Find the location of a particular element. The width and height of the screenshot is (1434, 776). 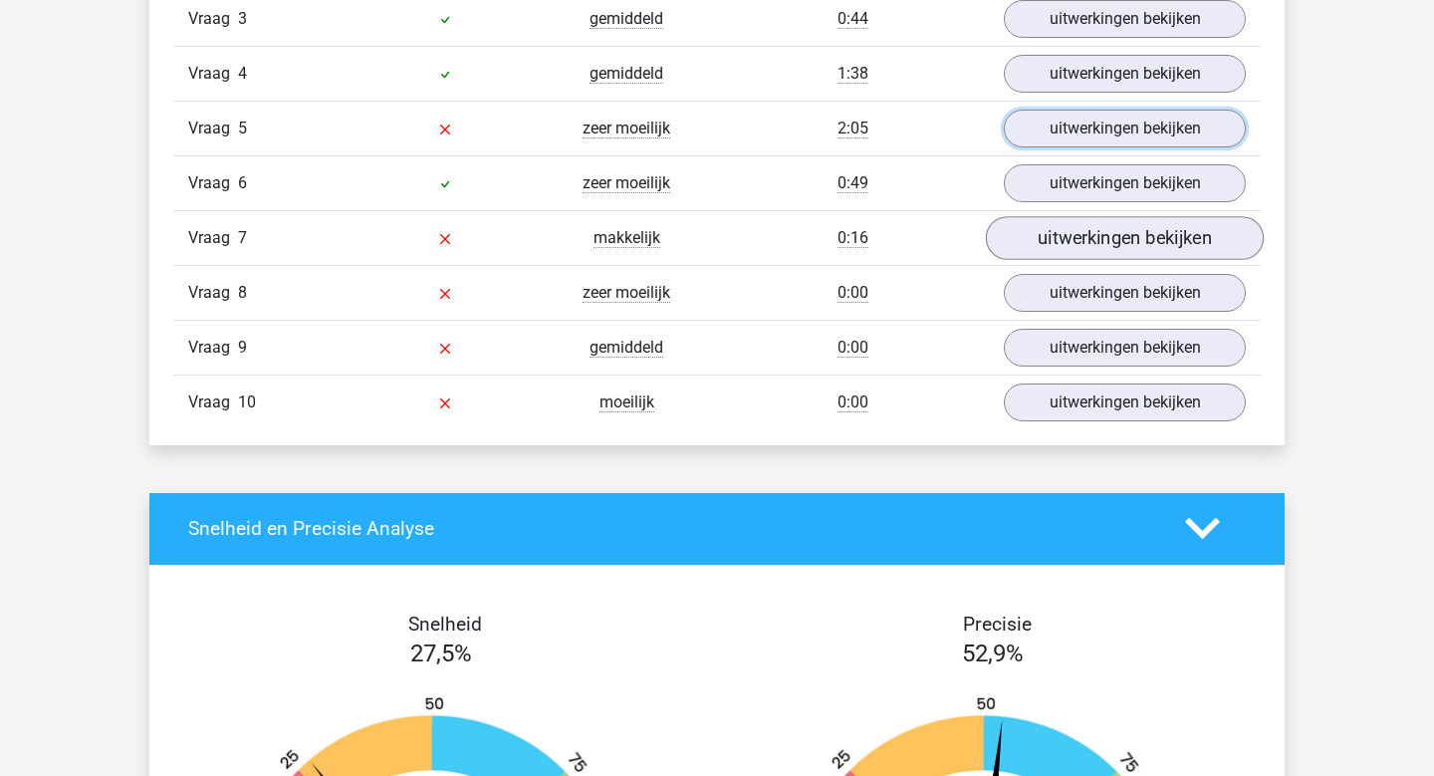

h4: Snelheid is located at coordinates (445, 624).